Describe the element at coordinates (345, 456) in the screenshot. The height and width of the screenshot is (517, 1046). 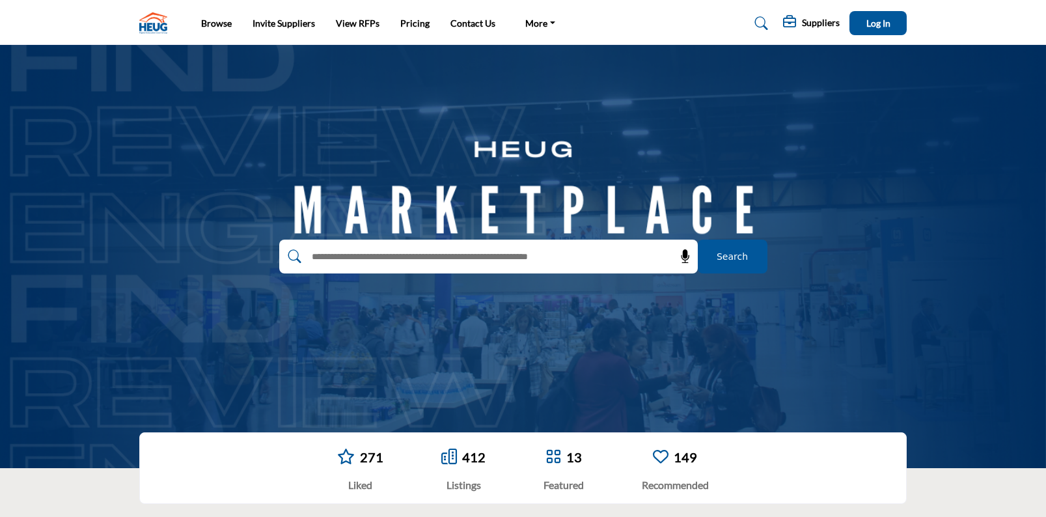
I see `i: Go to Liked` at that location.